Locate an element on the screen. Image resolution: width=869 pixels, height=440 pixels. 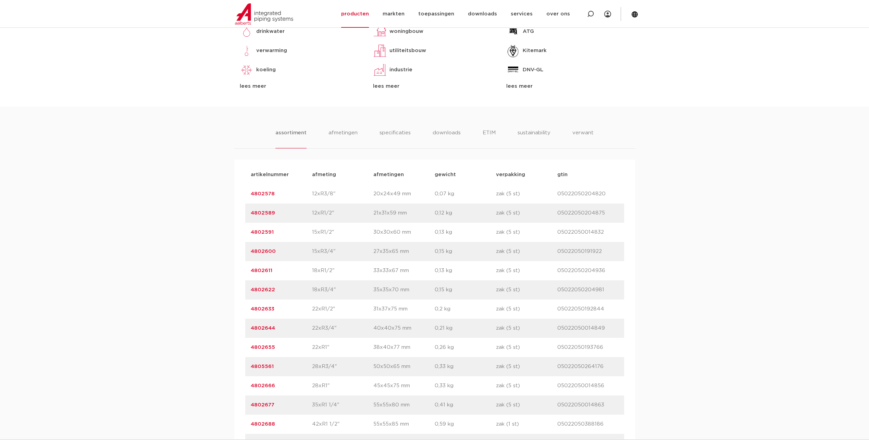
p: DNV-GL is located at coordinates (533, 70).